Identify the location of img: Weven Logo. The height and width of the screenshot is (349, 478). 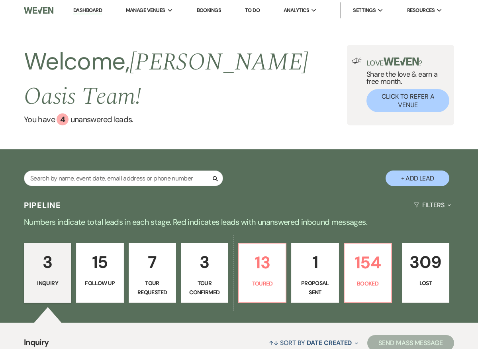
(39, 10).